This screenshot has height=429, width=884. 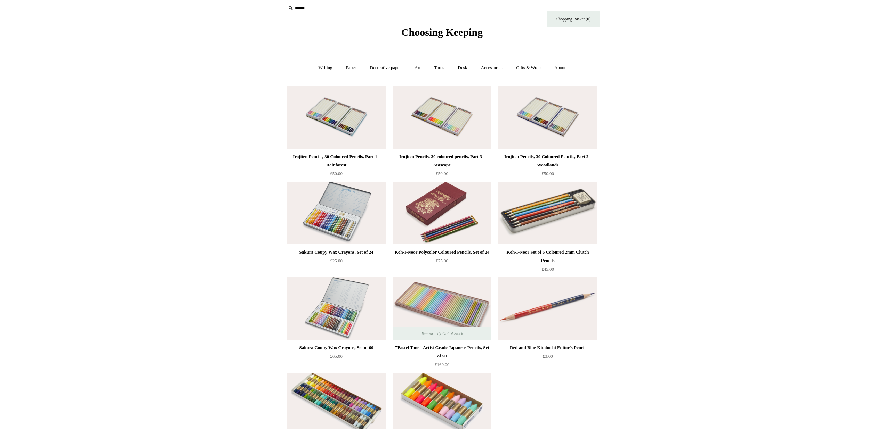 What do you see at coordinates (442, 32) in the screenshot?
I see `span: Choosing Keeping` at bounding box center [442, 32].